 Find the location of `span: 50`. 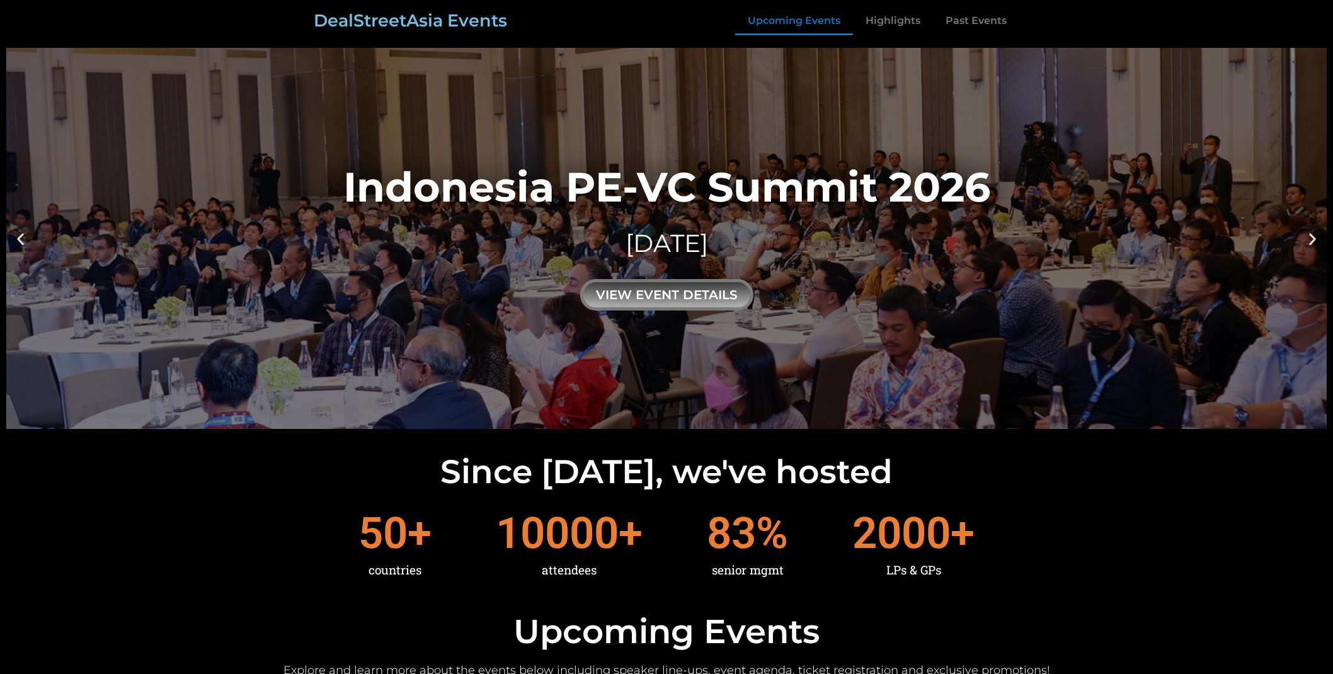

span: 50 is located at coordinates (383, 533).